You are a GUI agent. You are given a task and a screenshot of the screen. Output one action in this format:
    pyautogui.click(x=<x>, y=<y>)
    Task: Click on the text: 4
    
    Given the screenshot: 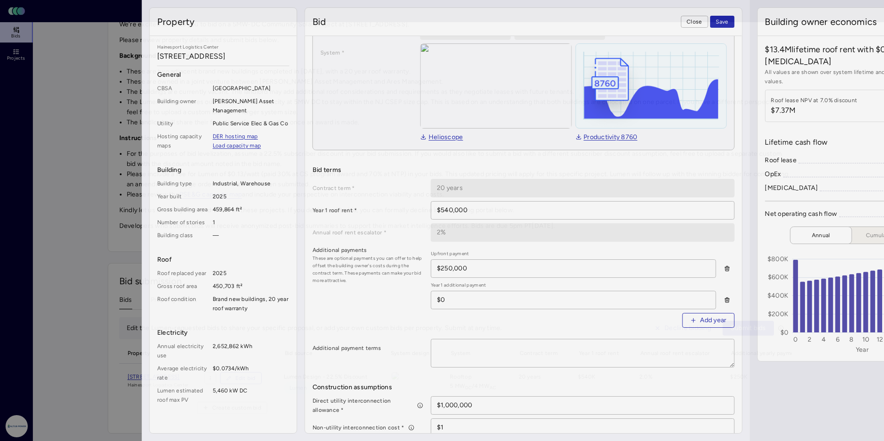 What is the action you would take?
    pyautogui.click(x=823, y=339)
    